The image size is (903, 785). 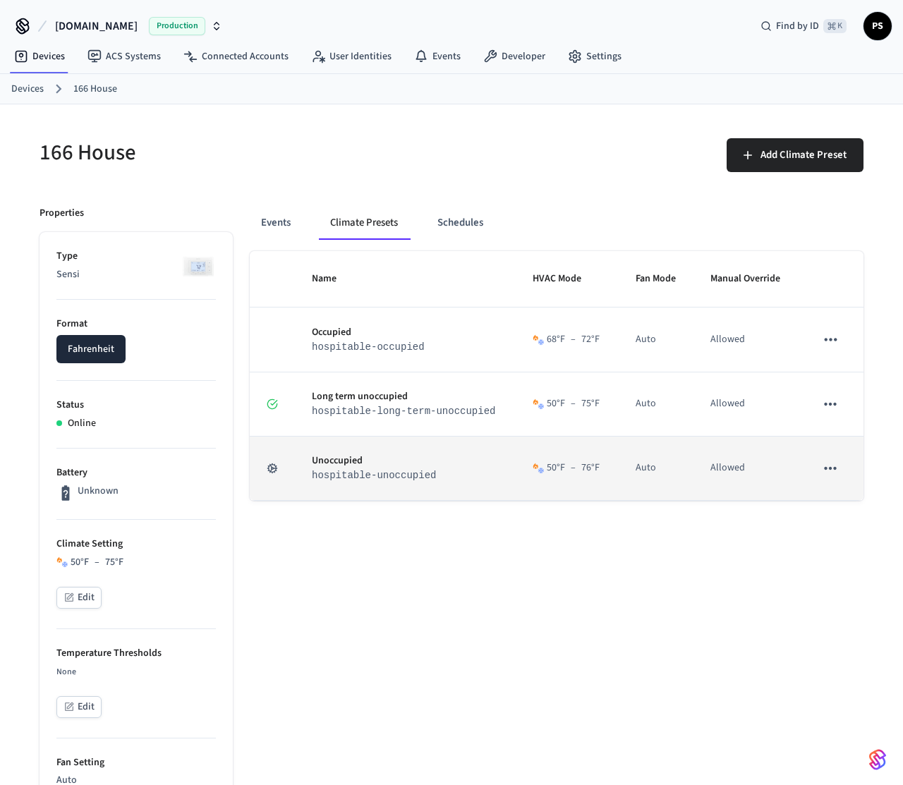 I want to click on p: Properties, so click(x=61, y=213).